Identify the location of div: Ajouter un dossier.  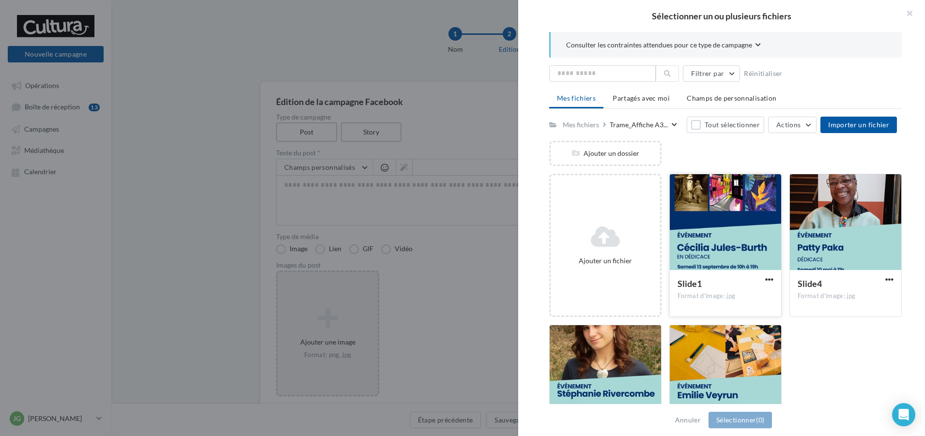
(605, 154).